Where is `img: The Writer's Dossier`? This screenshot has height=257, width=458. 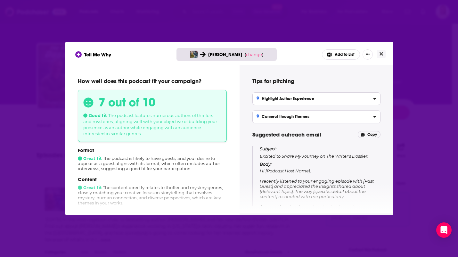 img: The Writer's Dossier is located at coordinates (194, 54).